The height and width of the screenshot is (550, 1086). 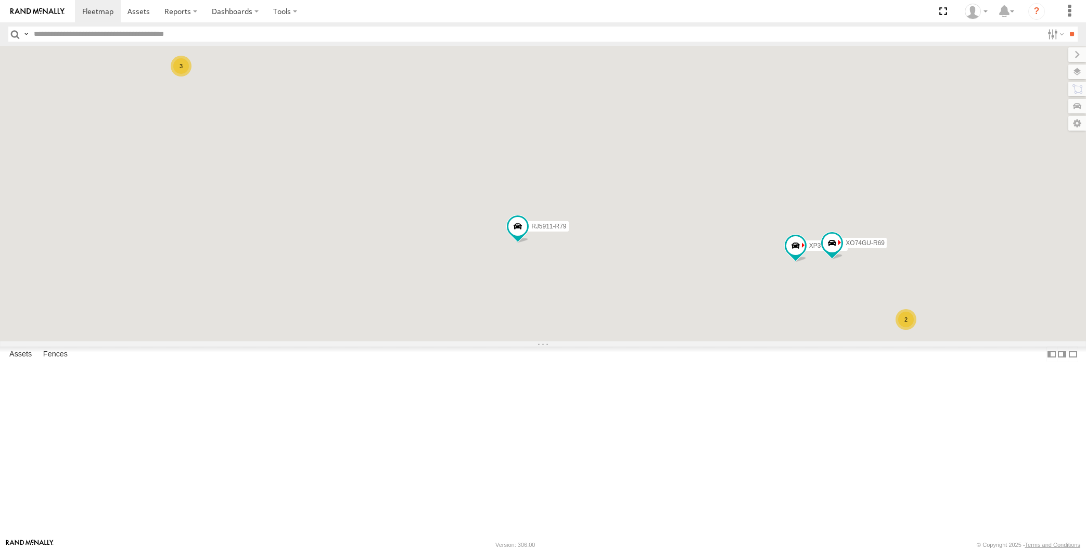 What do you see at coordinates (37, 11) in the screenshot?
I see `img: rand-logo.svg` at bounding box center [37, 11].